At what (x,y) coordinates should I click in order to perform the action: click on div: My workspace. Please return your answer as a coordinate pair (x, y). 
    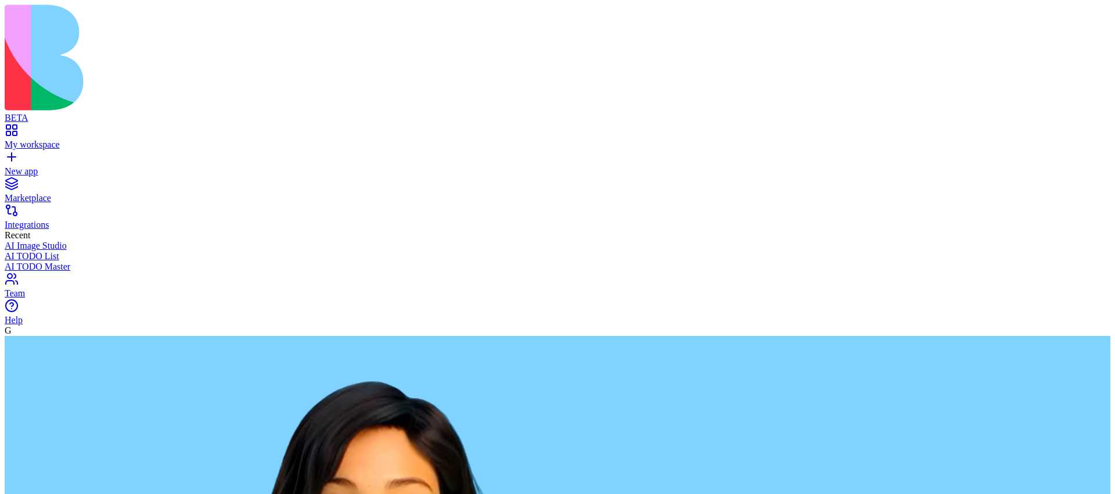
    Looking at the image, I should click on (558, 145).